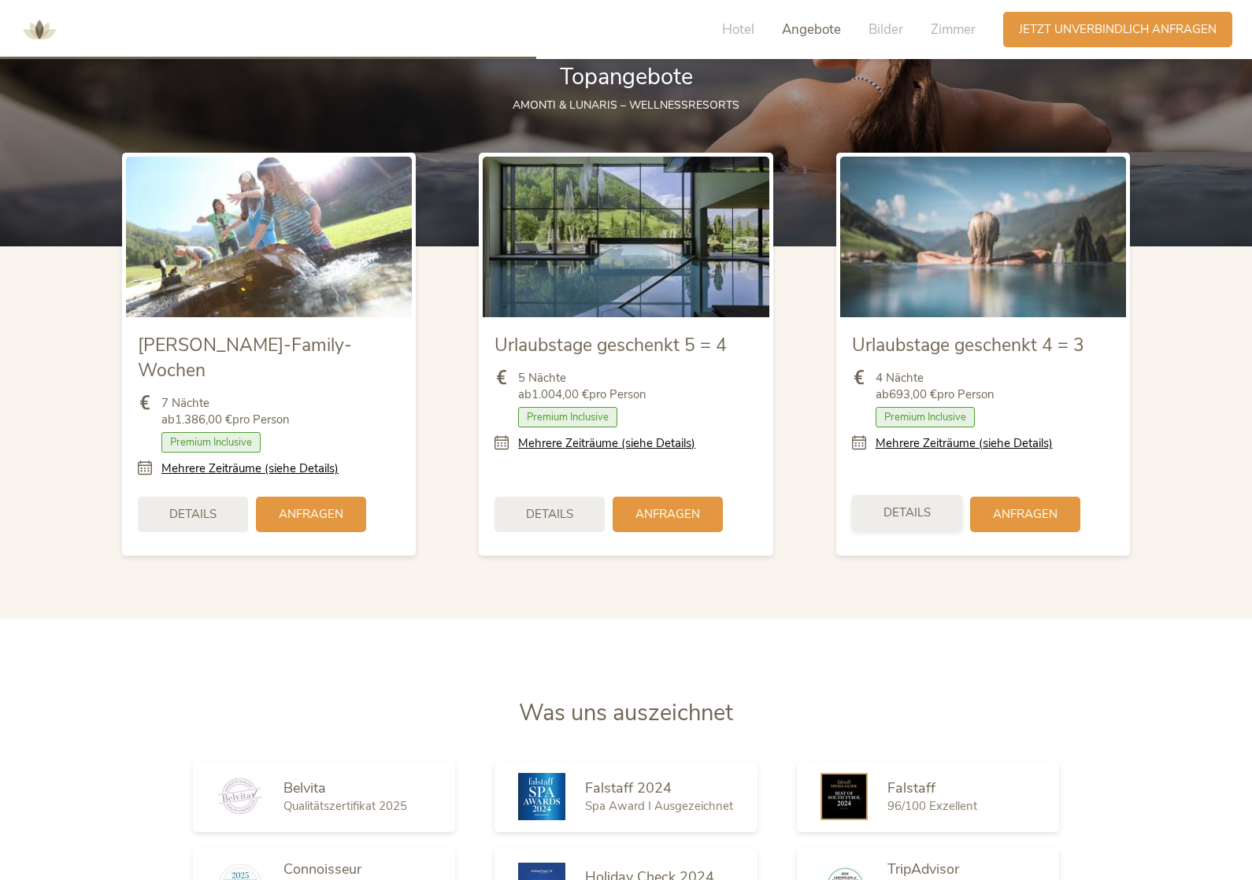 Image resolution: width=1252 pixels, height=880 pixels. What do you see at coordinates (560, 394) in the screenshot?
I see `b: 1.004,00 €` at bounding box center [560, 394].